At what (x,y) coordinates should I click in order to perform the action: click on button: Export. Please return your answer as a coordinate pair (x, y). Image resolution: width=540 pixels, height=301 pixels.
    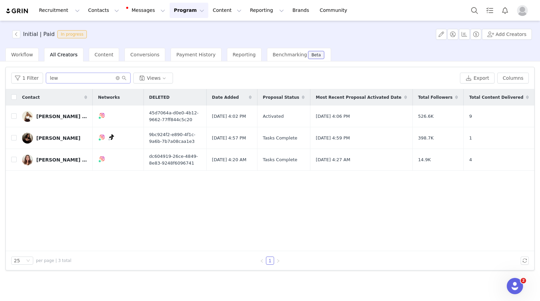
    Looking at the image, I should click on (477, 78).